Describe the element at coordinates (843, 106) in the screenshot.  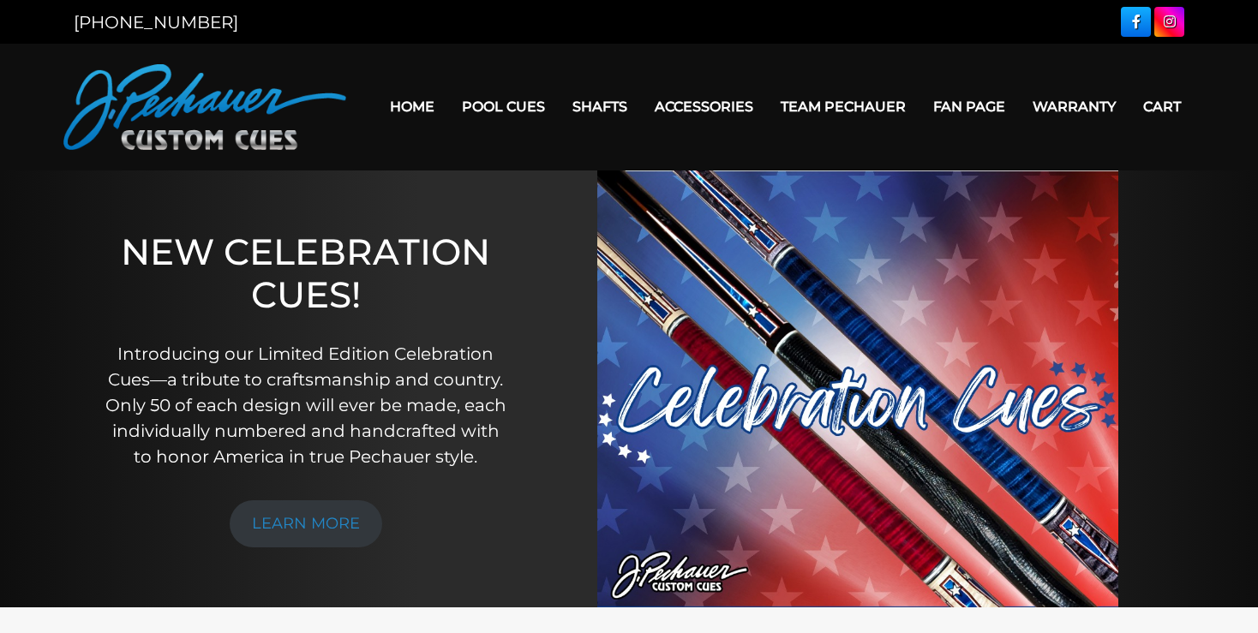
I see `a: Team Pechauer` at that location.